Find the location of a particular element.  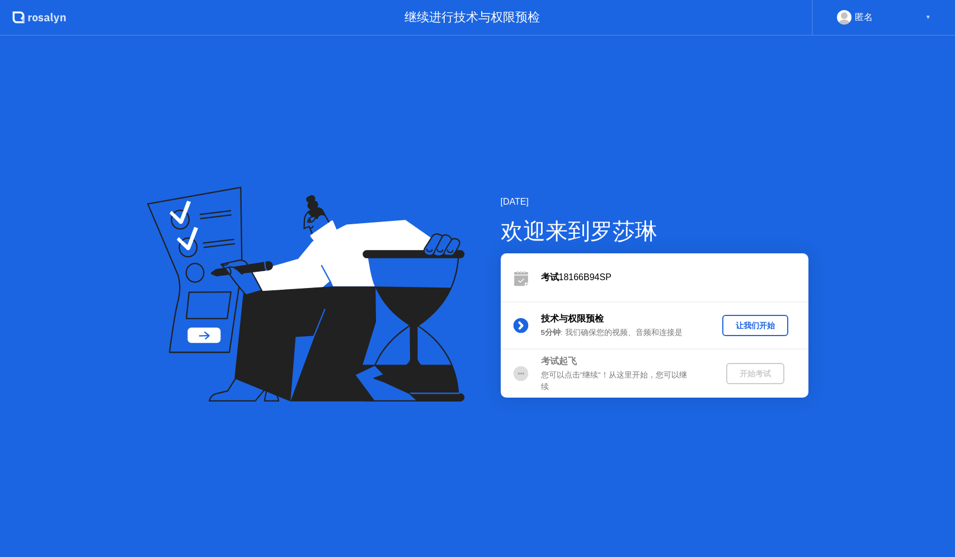

b: 考试起飞 is located at coordinates (559, 361).